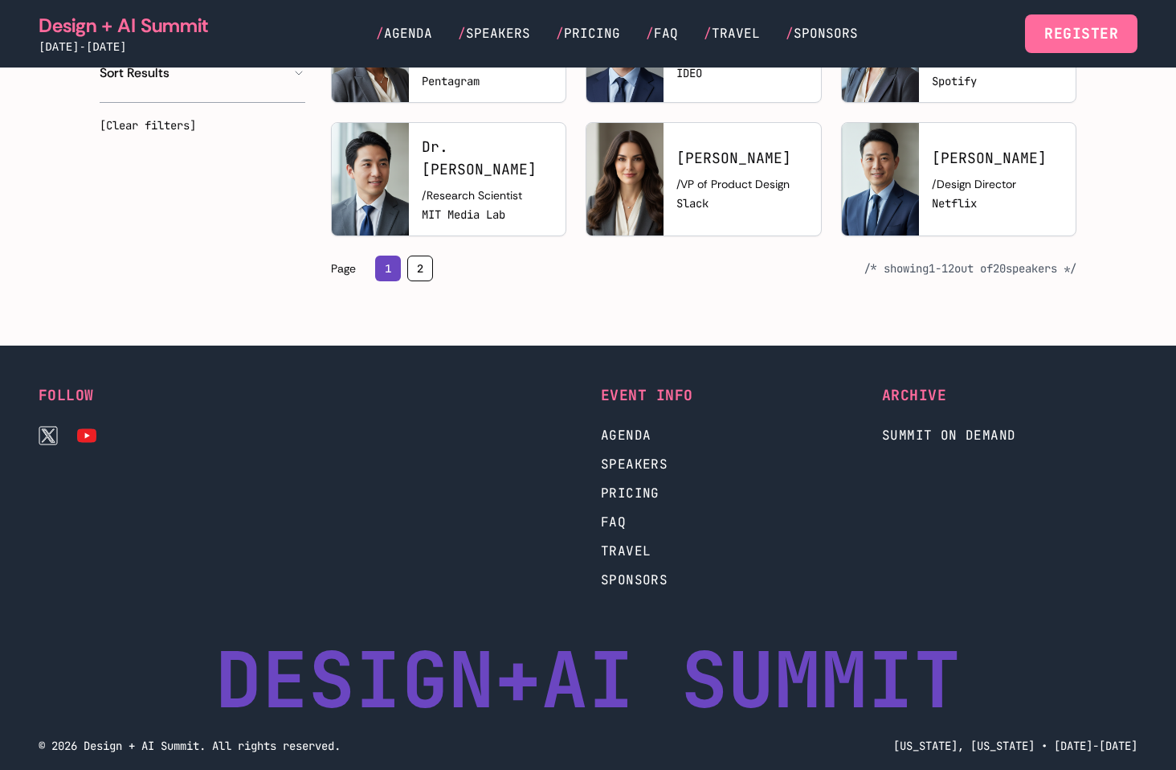 The width and height of the screenshot is (1176, 770). I want to click on h3: Follow, so click(166, 395).